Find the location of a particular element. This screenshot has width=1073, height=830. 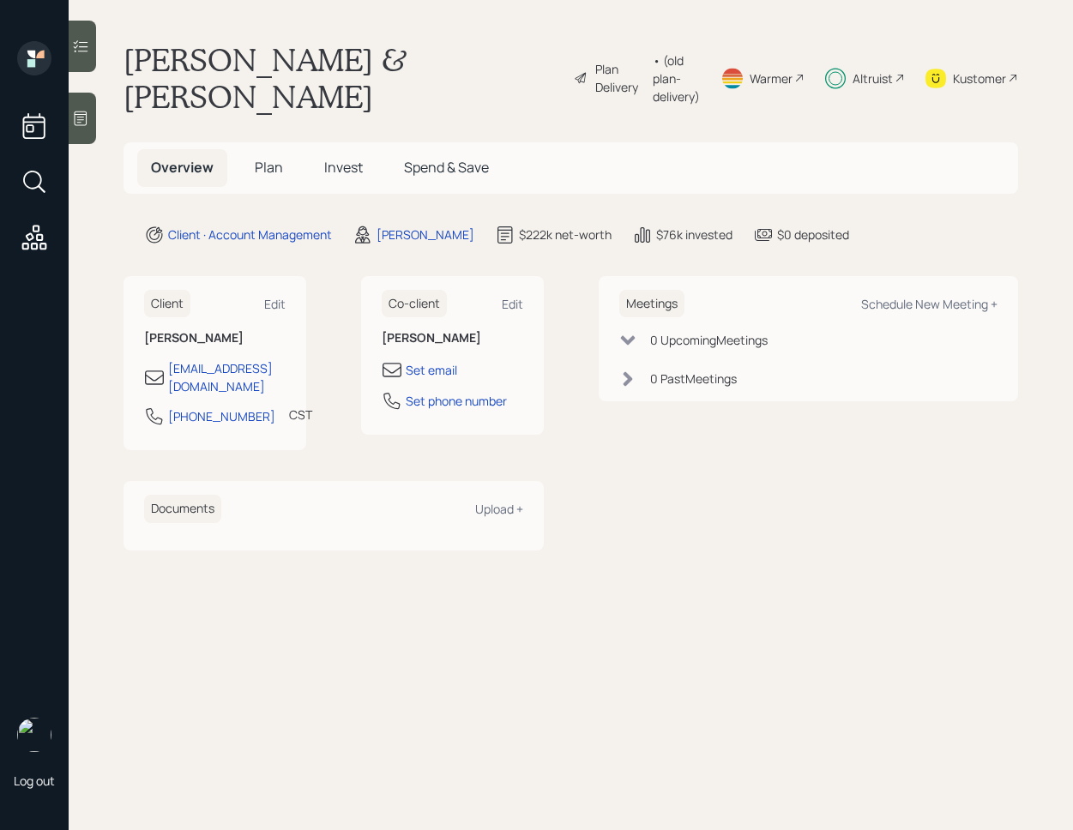

div: Set email is located at coordinates (431, 370).